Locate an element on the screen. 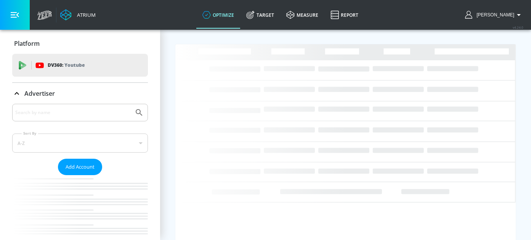  div: Platform is located at coordinates (80, 43).